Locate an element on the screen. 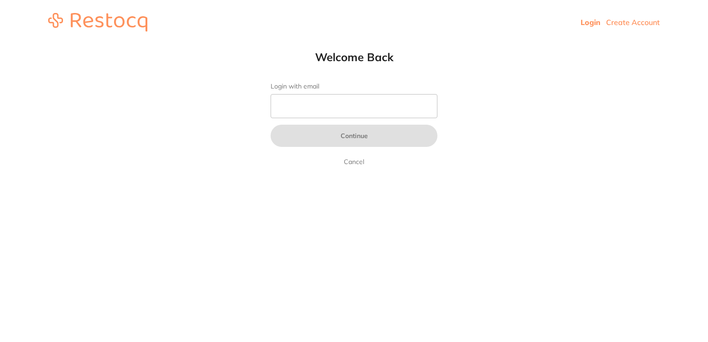  label: Login with email is located at coordinates (354, 86).